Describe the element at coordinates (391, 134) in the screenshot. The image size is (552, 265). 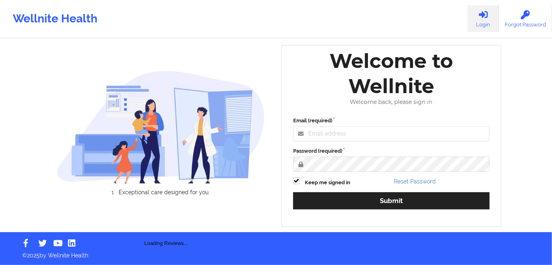
I see `input: Email address` at that location.